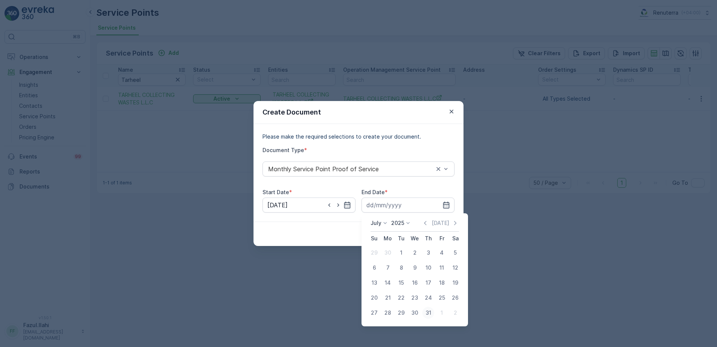 The width and height of the screenshot is (717, 347). Describe the element at coordinates (402, 298) in the screenshot. I see `div: 22` at that location.